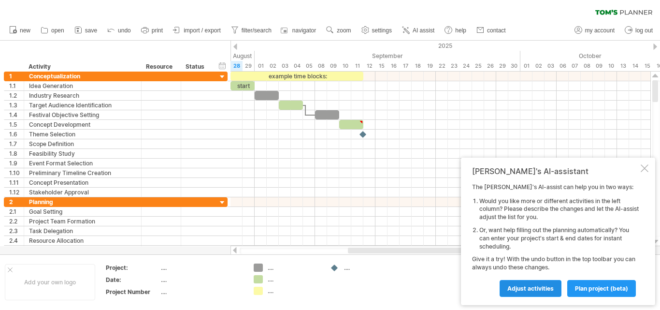 This screenshot has width=660, height=310. I want to click on span: my account, so click(599, 30).